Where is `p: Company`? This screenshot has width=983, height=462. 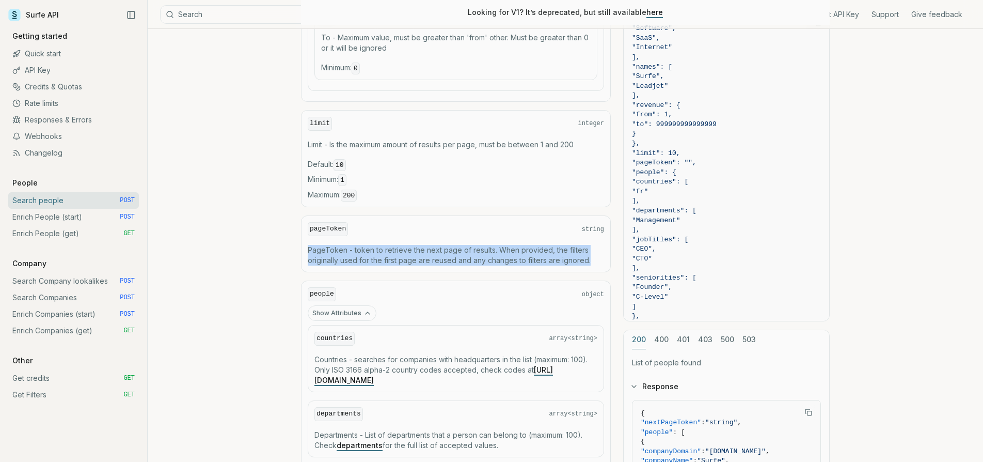
p: Company is located at coordinates (29, 263).